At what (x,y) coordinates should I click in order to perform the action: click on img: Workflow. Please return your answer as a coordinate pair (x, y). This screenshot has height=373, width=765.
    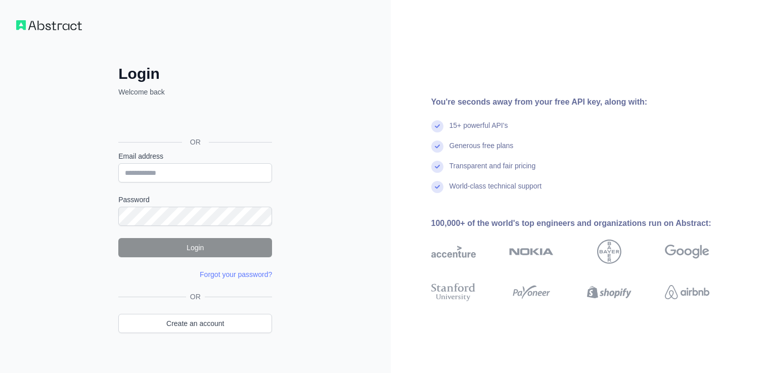
    Looking at the image, I should click on (49, 25).